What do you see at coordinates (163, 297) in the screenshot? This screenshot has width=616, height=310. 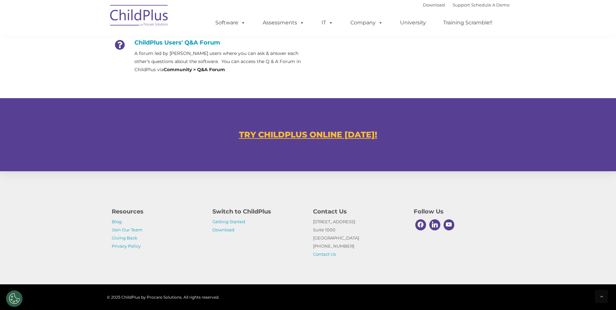 I see `span: © 2025 ChildPlus by Procare Solutions. All rights reserved.` at bounding box center [163, 297].